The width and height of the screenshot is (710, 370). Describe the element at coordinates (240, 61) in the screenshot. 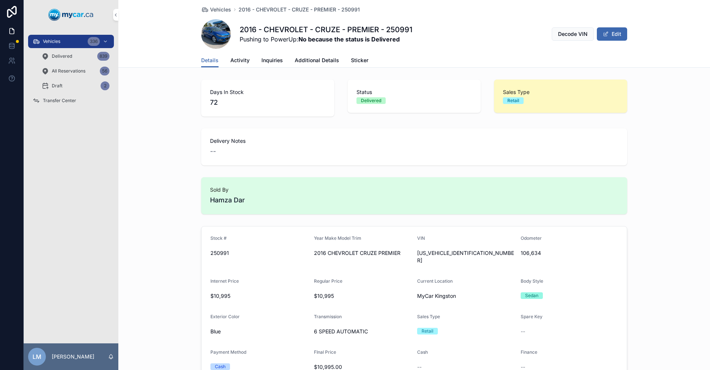

I see `a: Activity` at that location.